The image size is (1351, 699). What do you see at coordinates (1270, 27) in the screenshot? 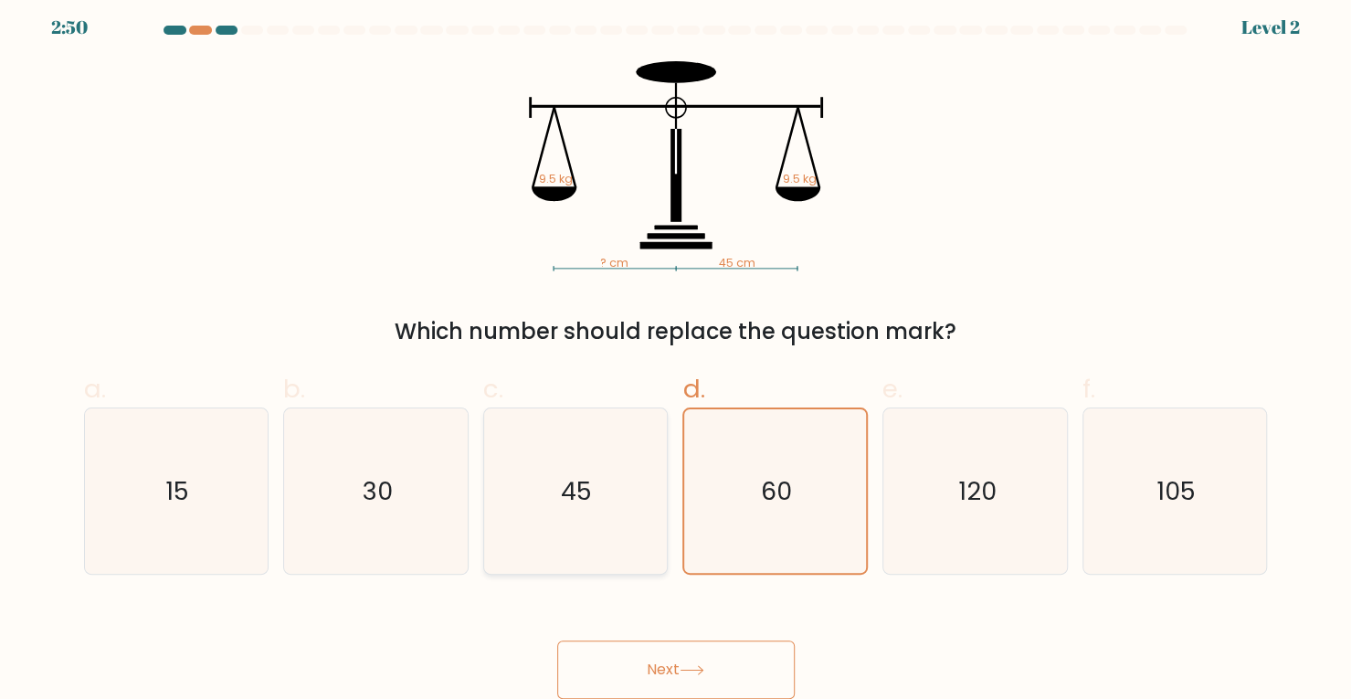
I see `div: Level 2` at bounding box center [1270, 27].